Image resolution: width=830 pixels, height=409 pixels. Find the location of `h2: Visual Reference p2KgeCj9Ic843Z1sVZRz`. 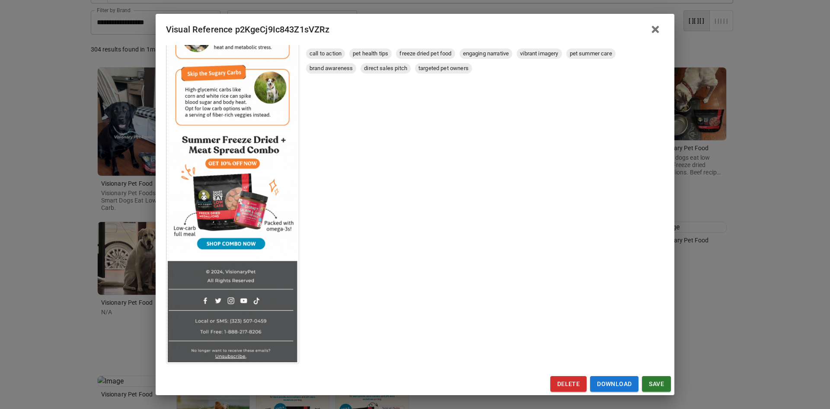

h2: Visual Reference p2KgeCj9Ic843Z1sVZRz is located at coordinates (415, 29).